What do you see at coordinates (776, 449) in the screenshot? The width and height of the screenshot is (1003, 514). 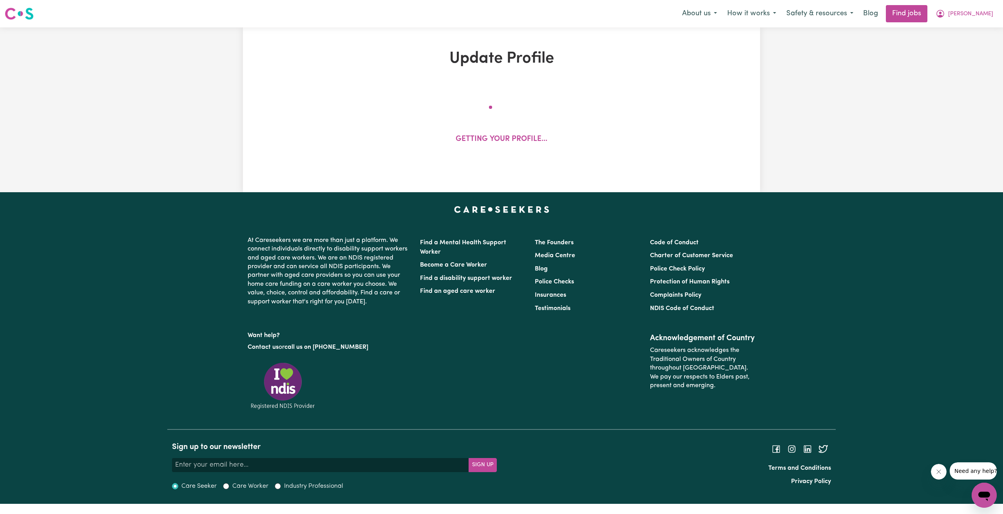 I see `a: Follow Careseekers on Facebook` at bounding box center [776, 449].